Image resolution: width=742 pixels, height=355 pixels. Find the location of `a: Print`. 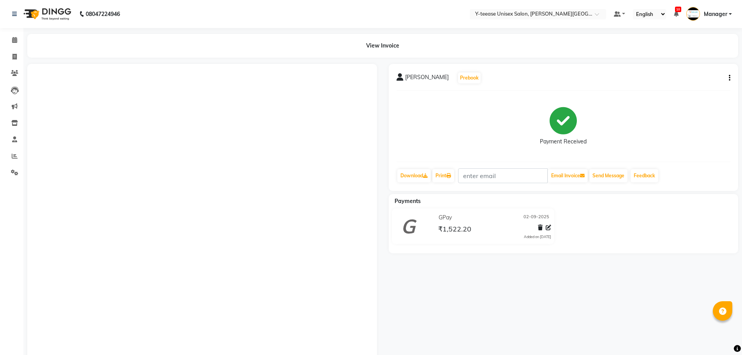

a: Print is located at coordinates (444, 176).